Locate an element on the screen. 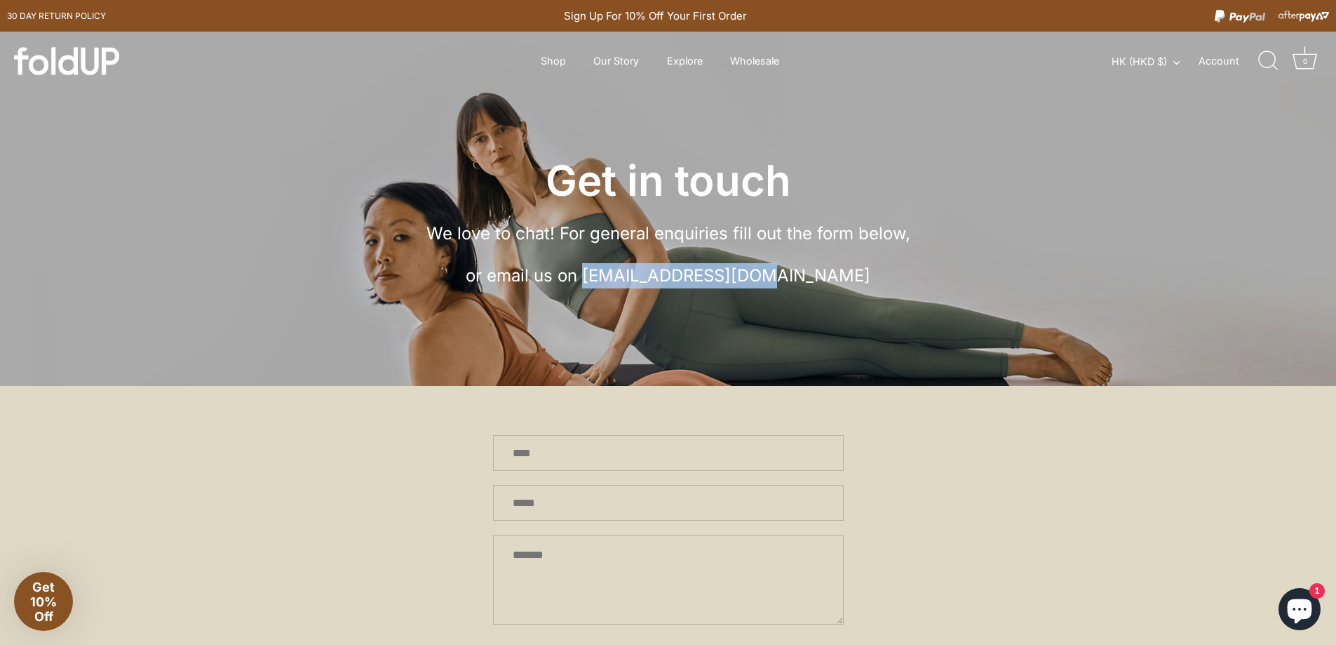 Image resolution: width=1336 pixels, height=645 pixels. div: Primary navigation is located at coordinates (660, 61).